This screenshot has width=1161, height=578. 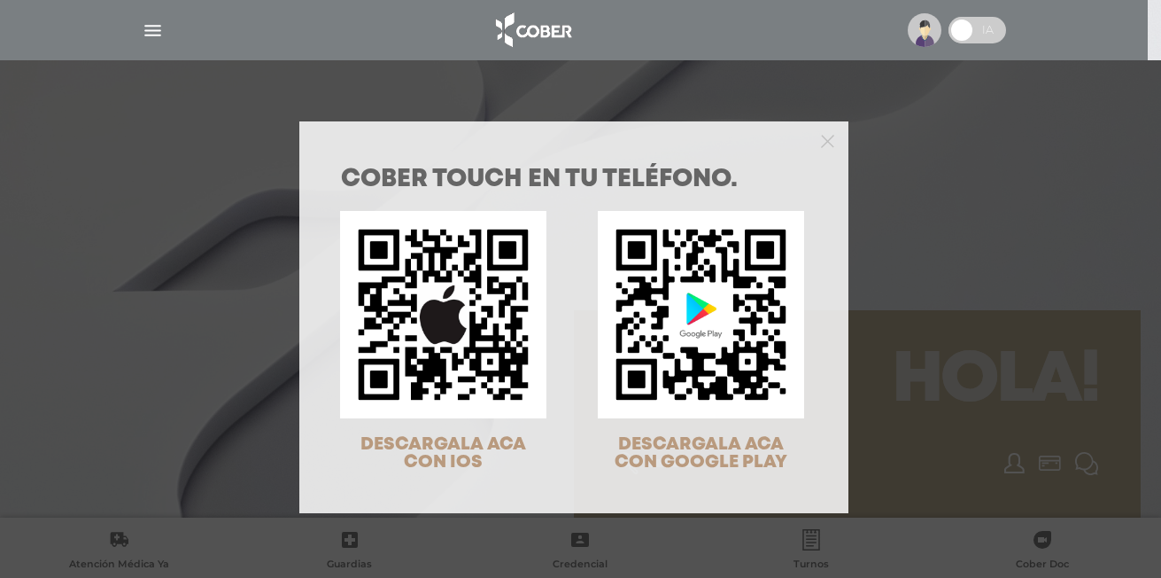 I want to click on span: DESCARGALA ACA CON IOS, so click(x=443, y=453).